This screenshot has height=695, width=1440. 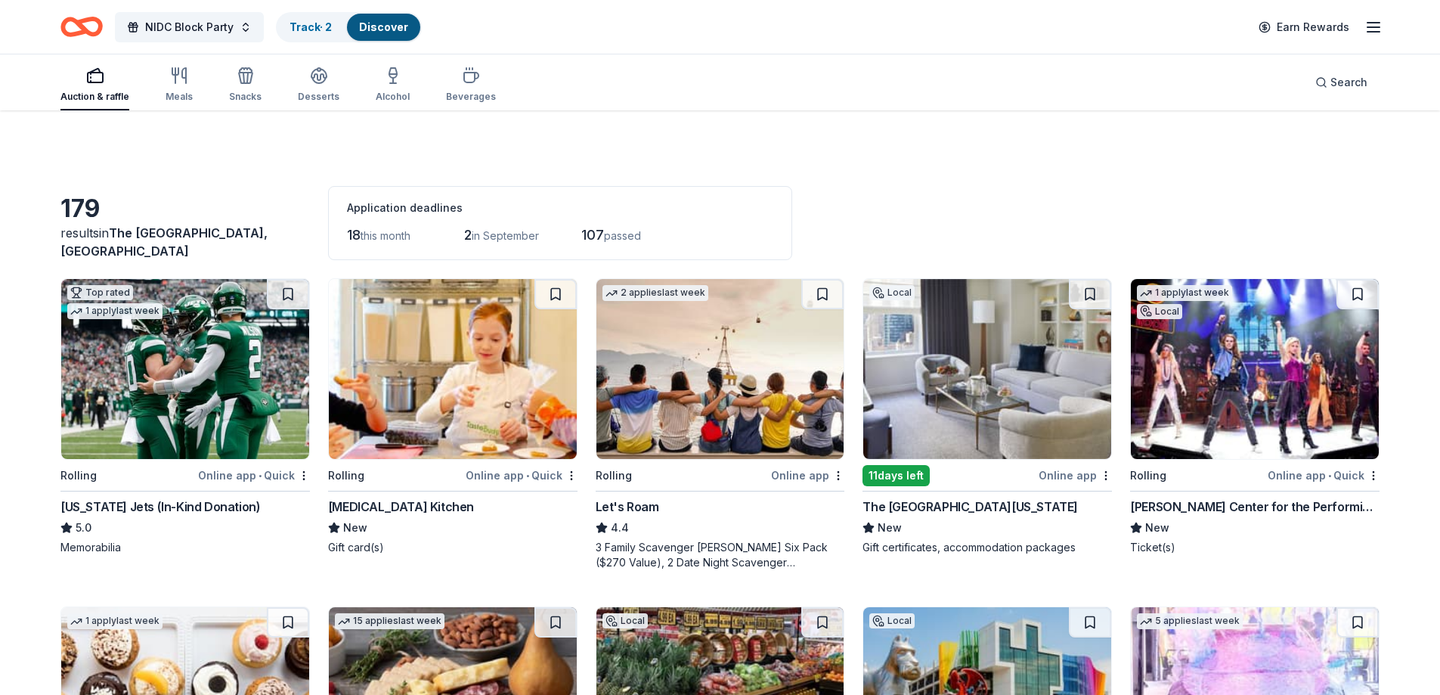 What do you see at coordinates (311, 26) in the screenshot?
I see `a: Track· 2` at bounding box center [311, 26].